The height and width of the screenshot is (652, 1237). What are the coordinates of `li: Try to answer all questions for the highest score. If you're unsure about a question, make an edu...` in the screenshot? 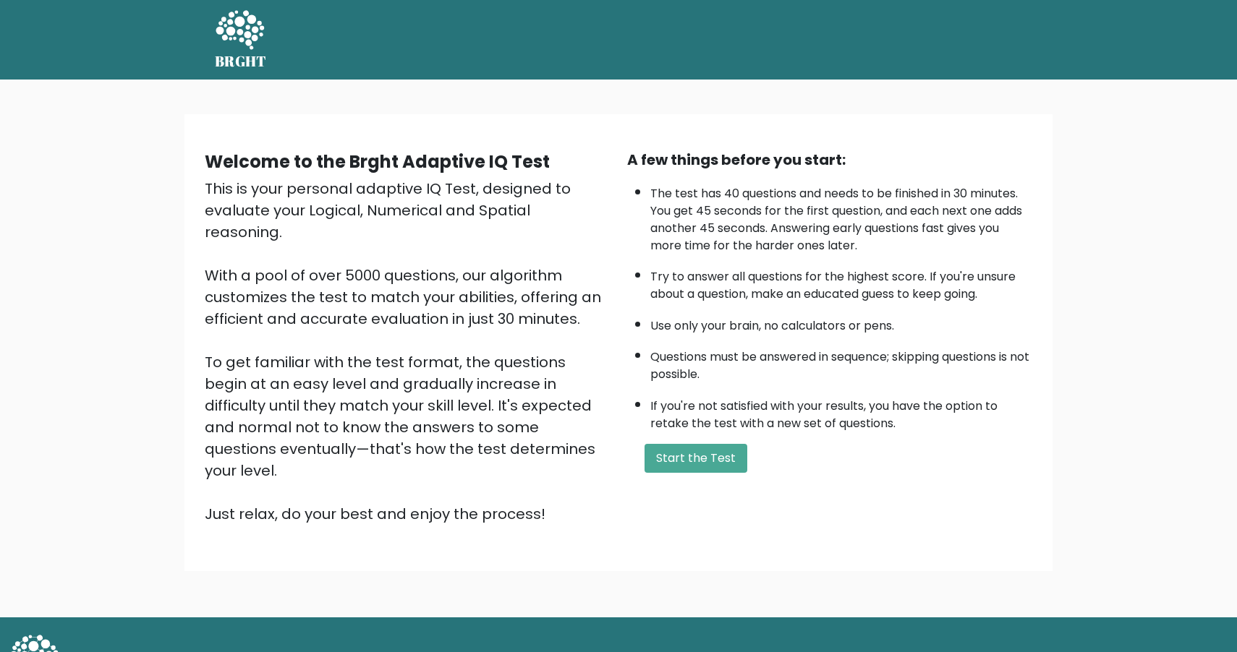 It's located at (841, 282).